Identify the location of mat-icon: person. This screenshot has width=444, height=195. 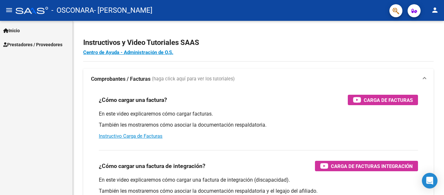
(435, 10).